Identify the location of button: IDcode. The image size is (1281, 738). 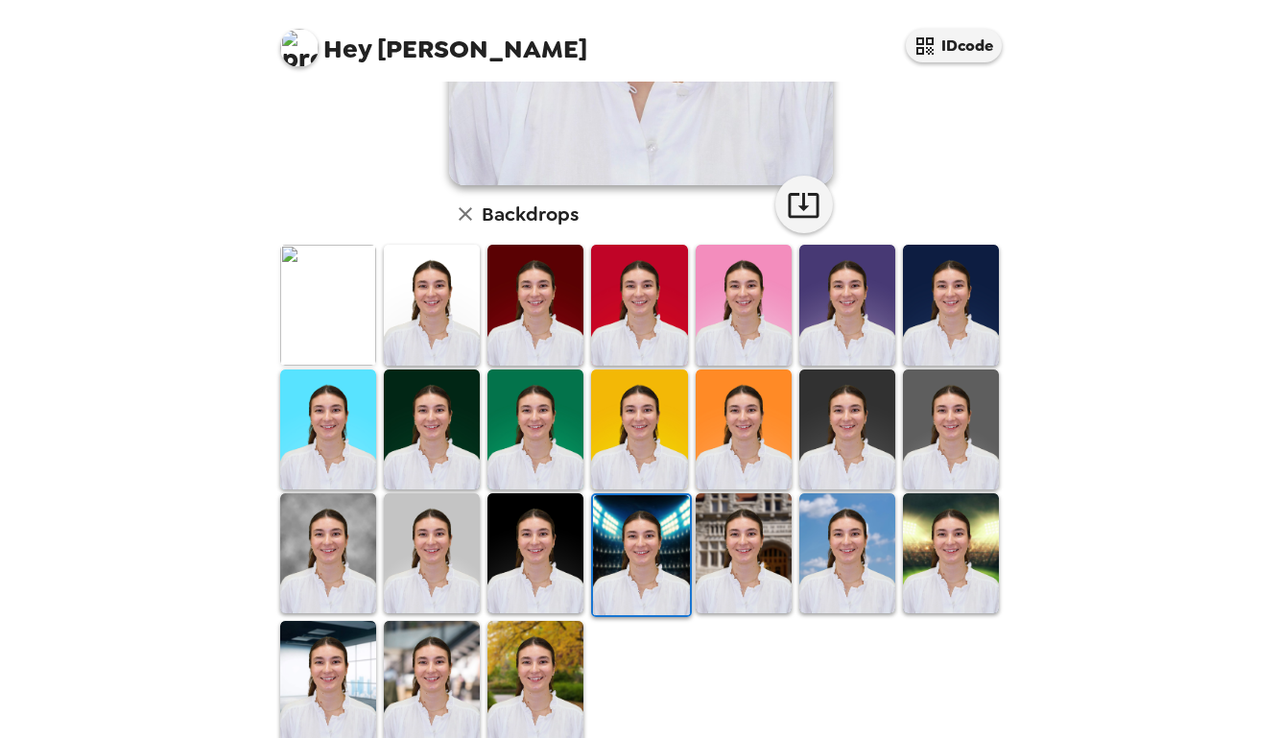
(954, 45).